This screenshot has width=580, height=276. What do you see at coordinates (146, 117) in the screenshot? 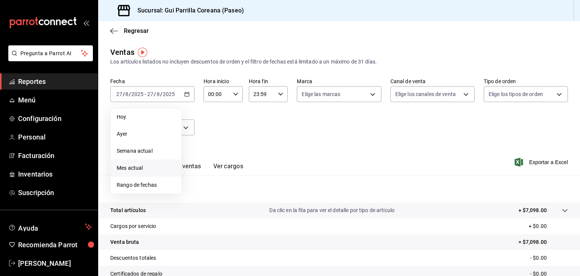
I see `span: Hoy` at bounding box center [146, 117].